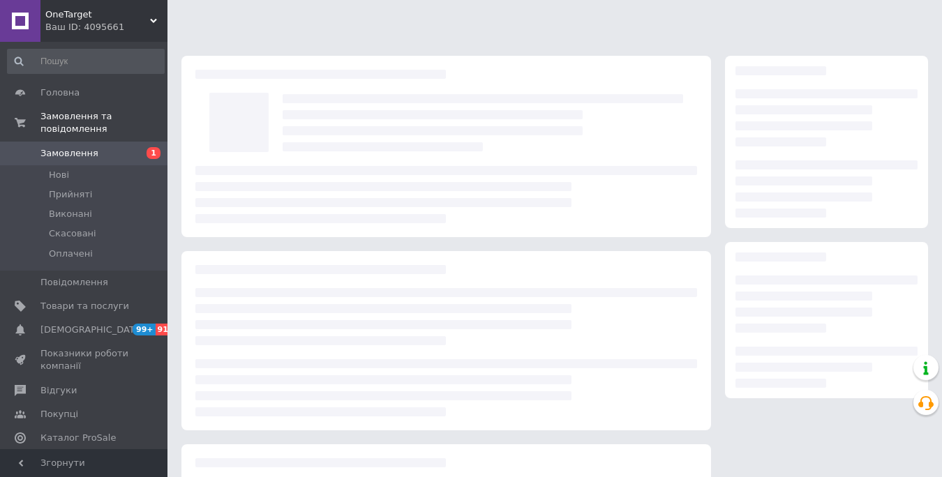  I want to click on span: Оплачені, so click(70, 254).